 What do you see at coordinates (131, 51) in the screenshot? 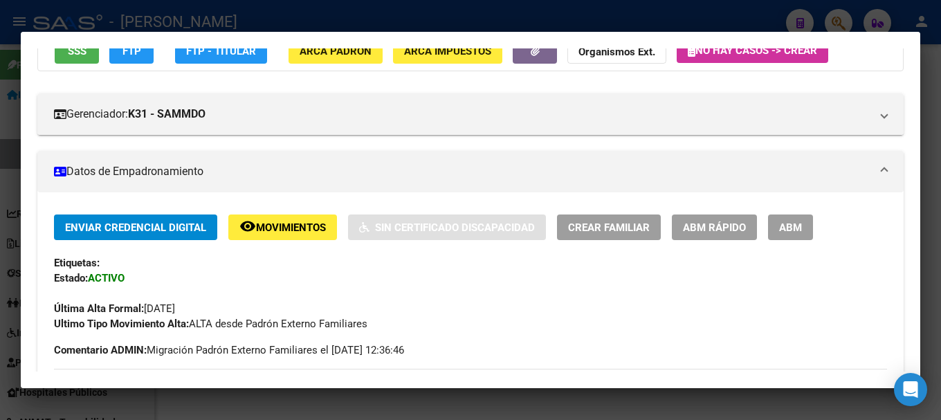
I see `span: FTP` at bounding box center [131, 51].